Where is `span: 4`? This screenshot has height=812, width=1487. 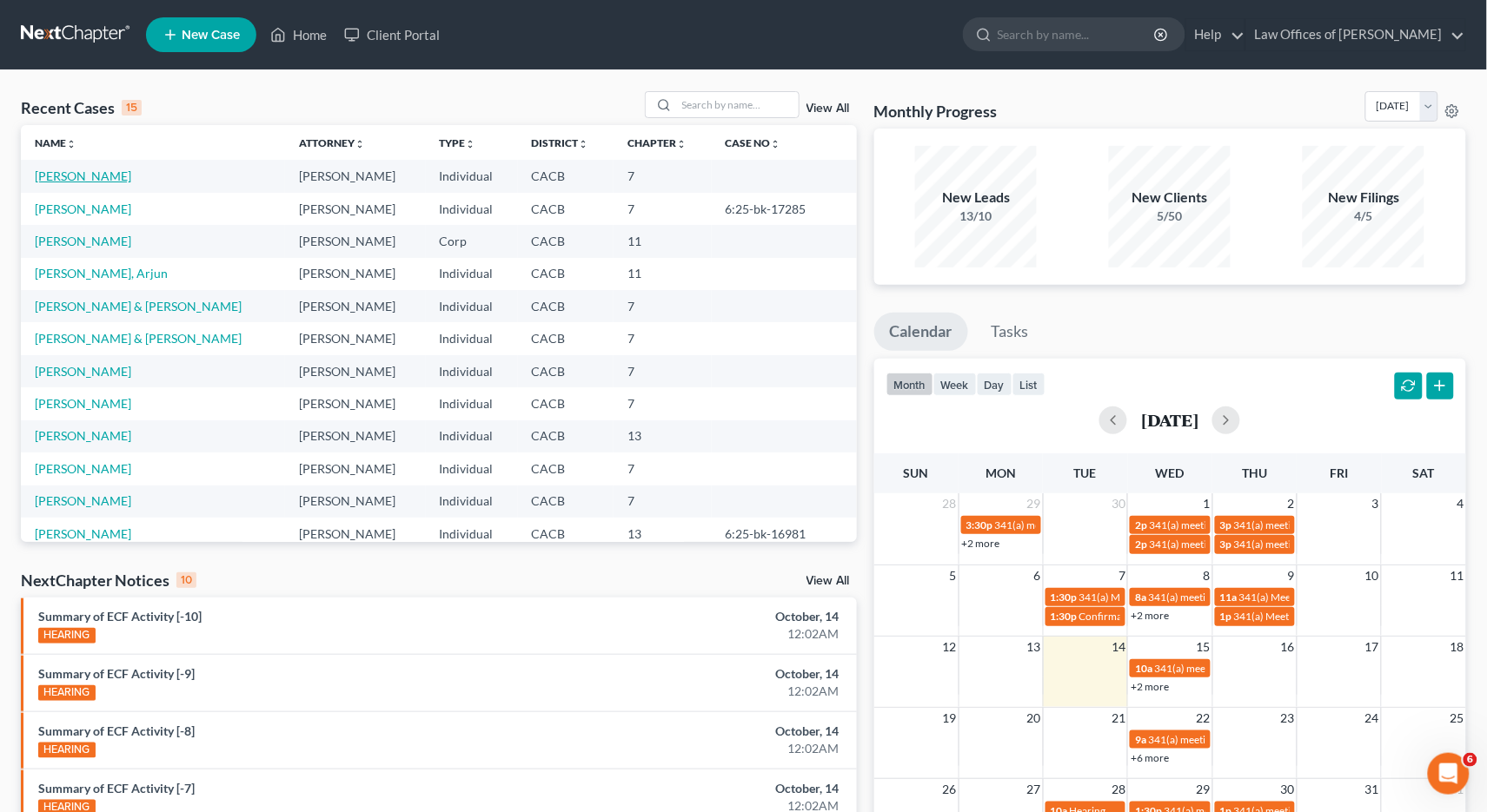 span: 4 is located at coordinates (1461, 504).